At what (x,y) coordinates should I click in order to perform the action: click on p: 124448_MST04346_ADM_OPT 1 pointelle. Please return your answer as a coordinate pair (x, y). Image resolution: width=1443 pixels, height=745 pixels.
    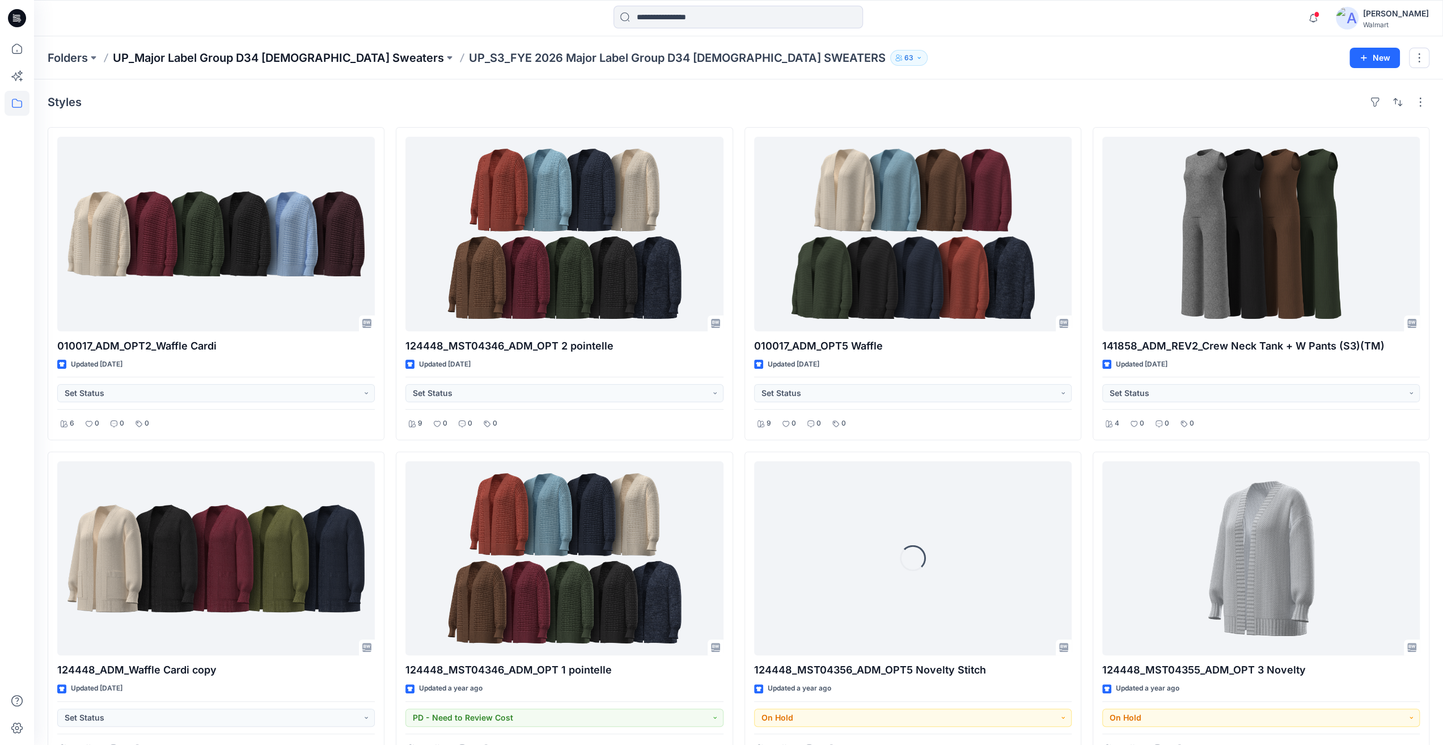
    Looking at the image, I should click on (564, 670).